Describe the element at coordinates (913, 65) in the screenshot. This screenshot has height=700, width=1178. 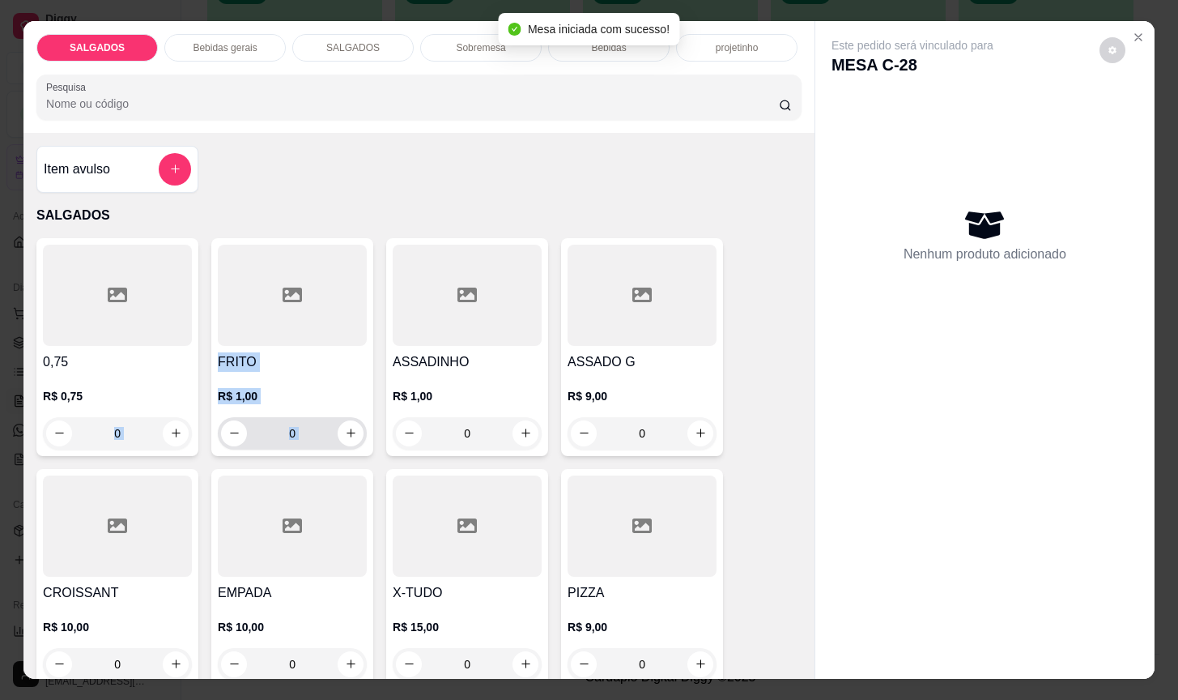
I see `p: MESA C-28` at that location.